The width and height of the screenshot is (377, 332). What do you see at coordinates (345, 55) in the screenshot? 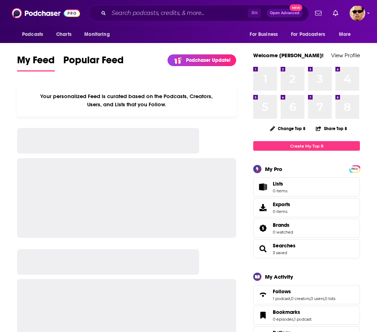
I see `a: View Profile` at bounding box center [345, 55].